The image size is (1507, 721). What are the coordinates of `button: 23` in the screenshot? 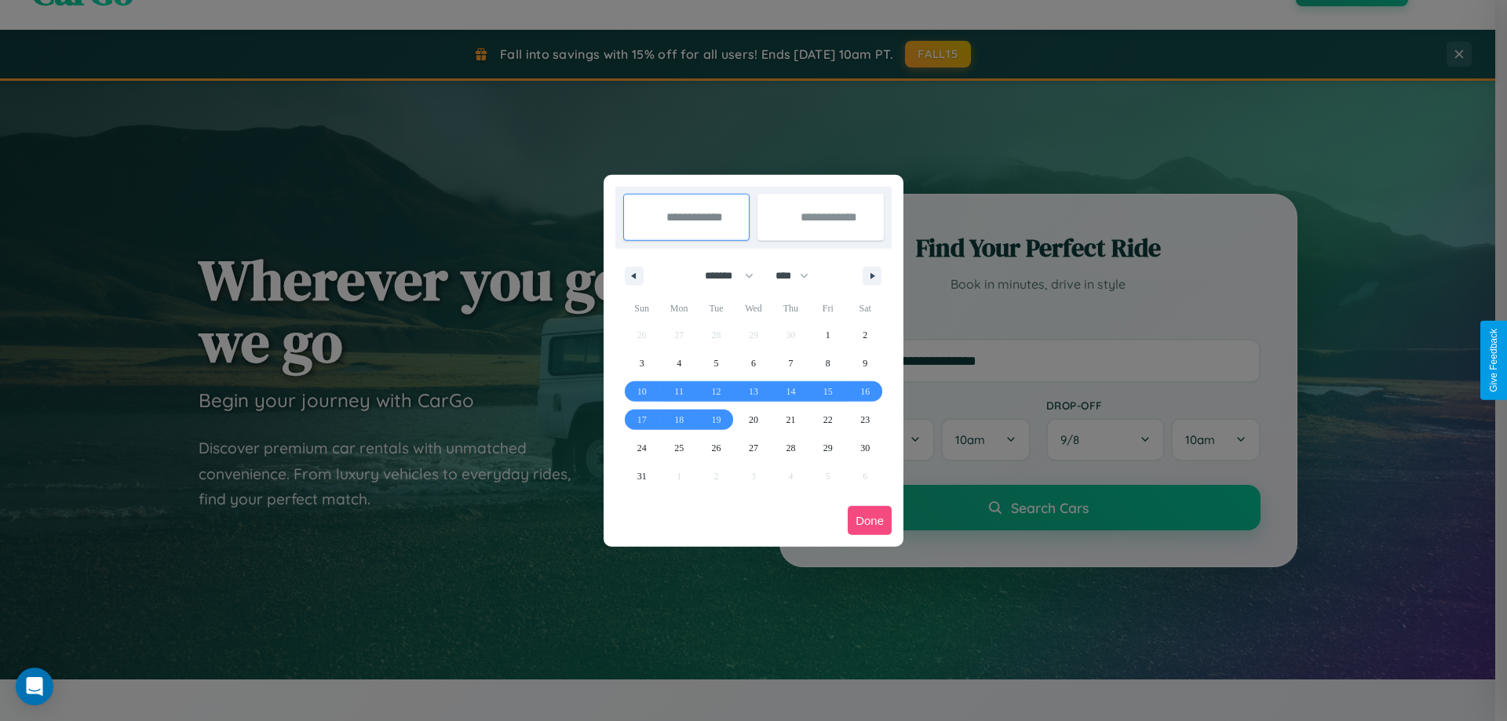 It's located at (865, 420).